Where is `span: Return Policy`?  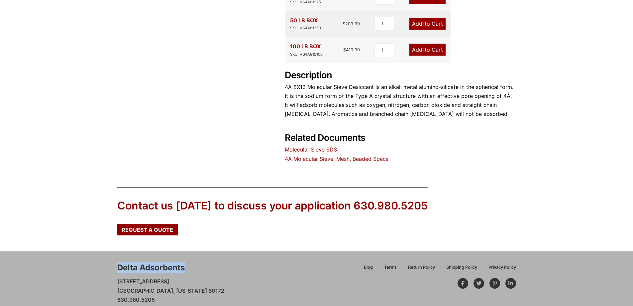
span: Return Policy is located at coordinates (422, 267).